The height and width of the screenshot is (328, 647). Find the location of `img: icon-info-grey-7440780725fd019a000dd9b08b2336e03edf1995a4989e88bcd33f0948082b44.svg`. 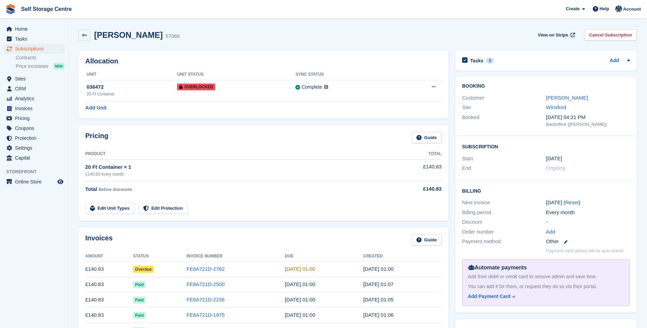

img: icon-info-grey-7440780725fd019a000dd9b08b2336e03edf1995a4989e88bcd33f0948082b44.svg is located at coordinates (326, 87).